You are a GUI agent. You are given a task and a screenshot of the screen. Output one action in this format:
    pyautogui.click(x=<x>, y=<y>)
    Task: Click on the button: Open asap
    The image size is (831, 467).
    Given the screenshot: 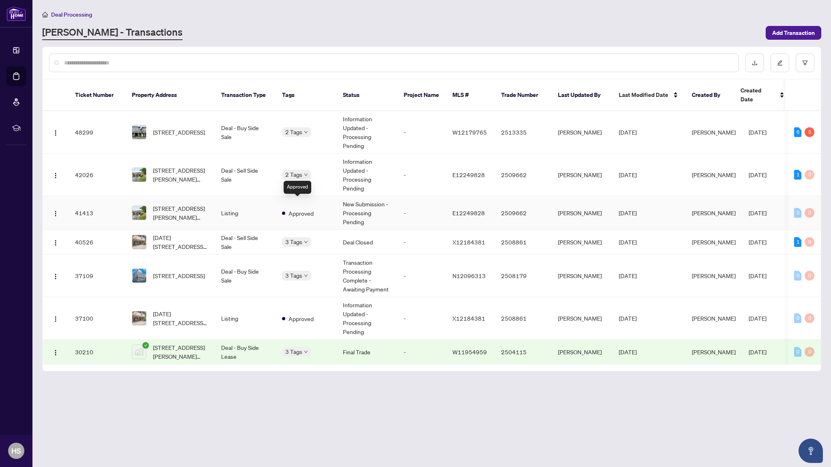 What is the action you would take?
    pyautogui.click(x=811, y=451)
    